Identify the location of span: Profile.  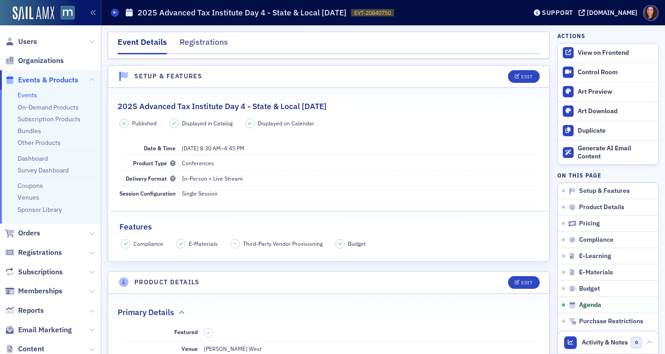
(651, 13).